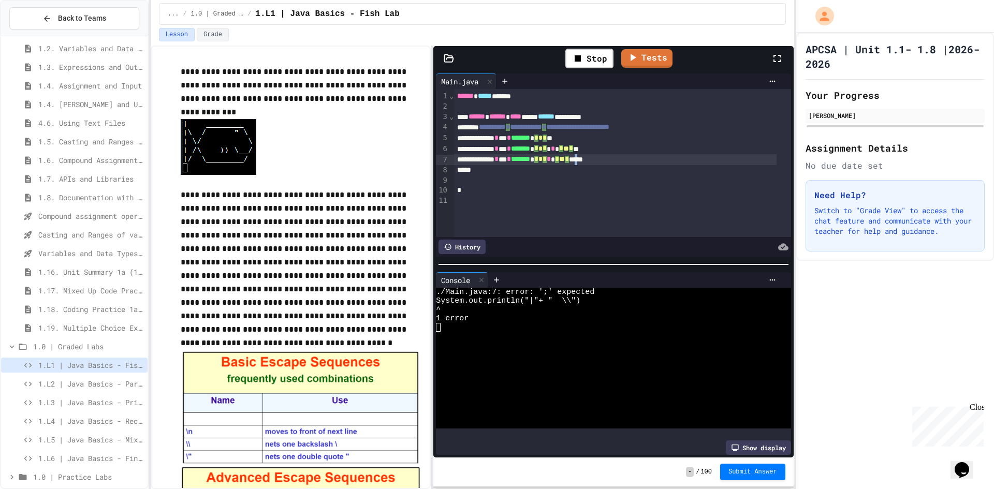 Image resolution: width=994 pixels, height=489 pixels. I want to click on span: System.out.println("|"+ " \\"), so click(508, 301).